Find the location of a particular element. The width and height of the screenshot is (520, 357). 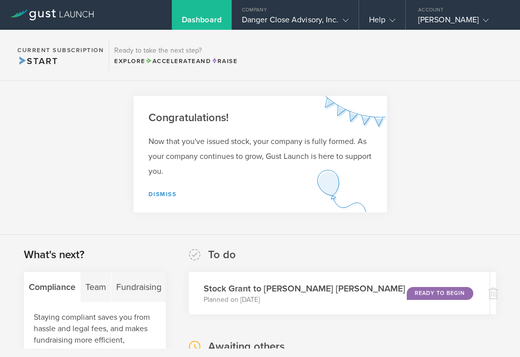

h2: Awaiting others is located at coordinates (246, 347).